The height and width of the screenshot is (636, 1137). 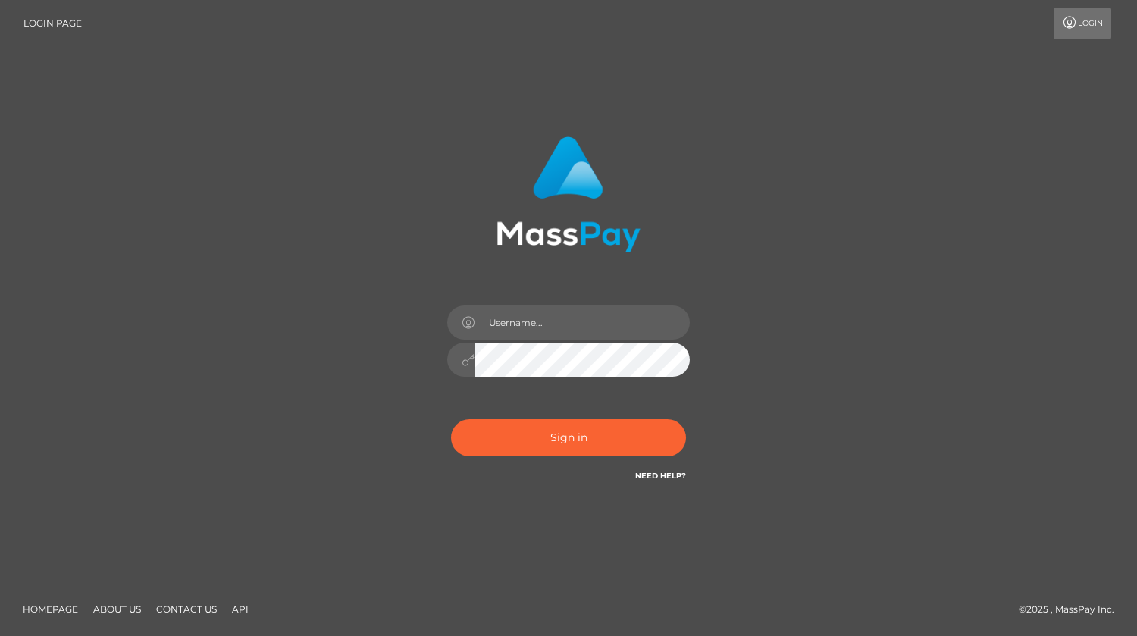 I want to click on div: © 2025 , MassPay Inc., so click(x=1072, y=610).